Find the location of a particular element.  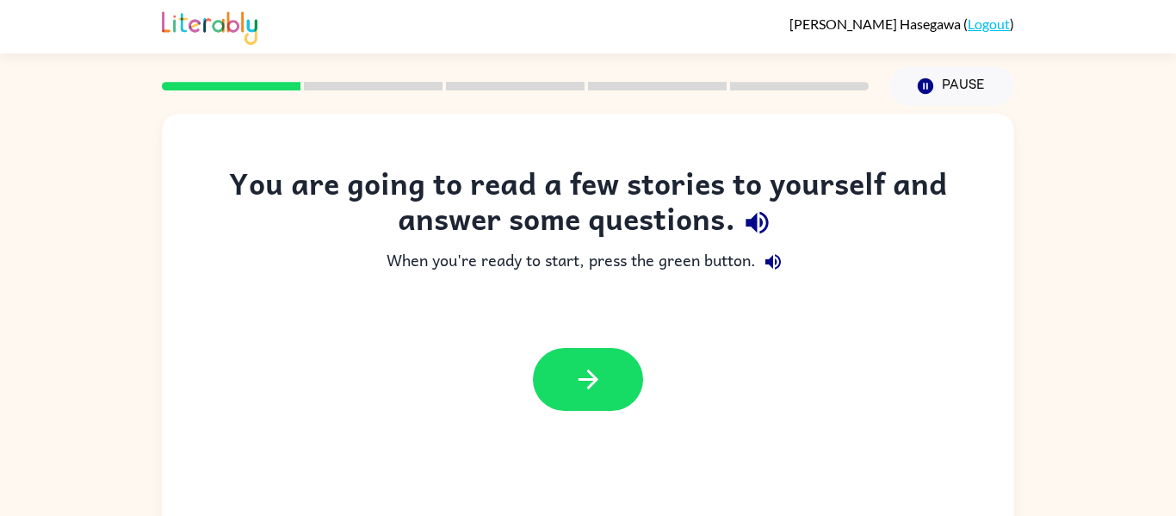

img: Literably is located at coordinates (209, 26).